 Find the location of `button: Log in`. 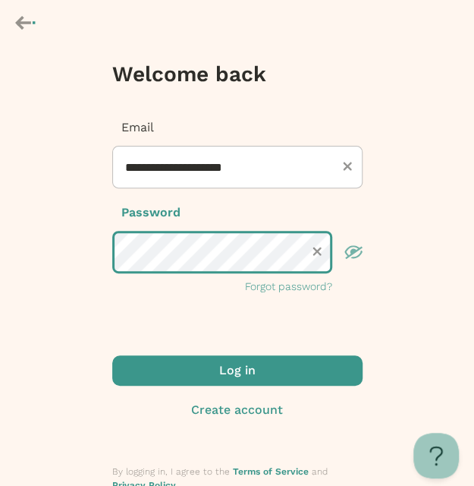

button: Log in is located at coordinates (237, 370).